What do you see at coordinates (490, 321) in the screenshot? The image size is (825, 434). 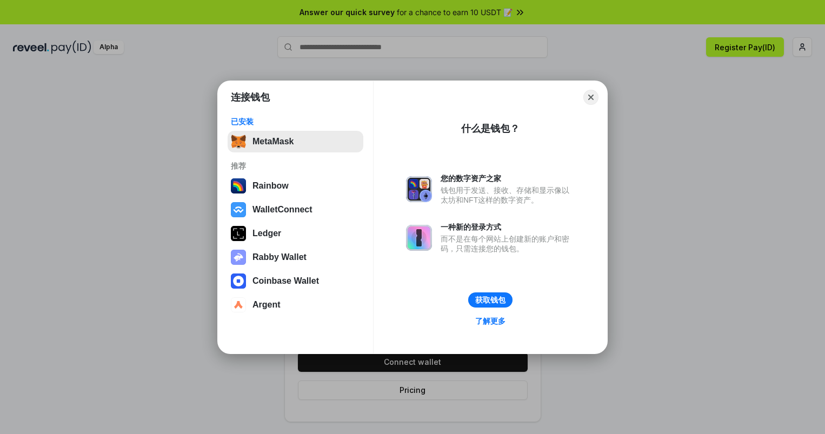 I see `a: 了解更多` at bounding box center [490, 321].